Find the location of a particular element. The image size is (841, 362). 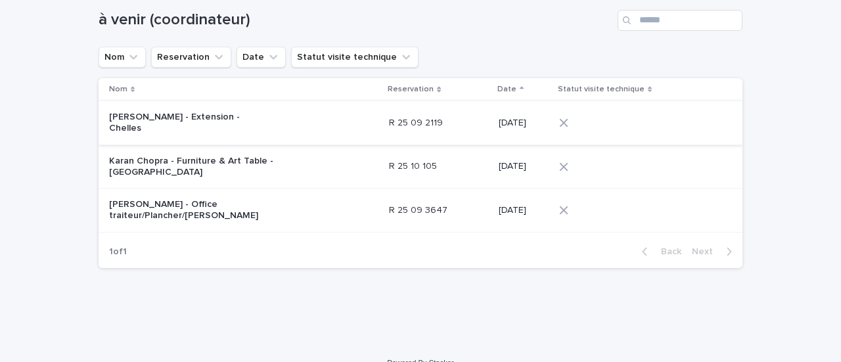

button: Next is located at coordinates (714, 252).